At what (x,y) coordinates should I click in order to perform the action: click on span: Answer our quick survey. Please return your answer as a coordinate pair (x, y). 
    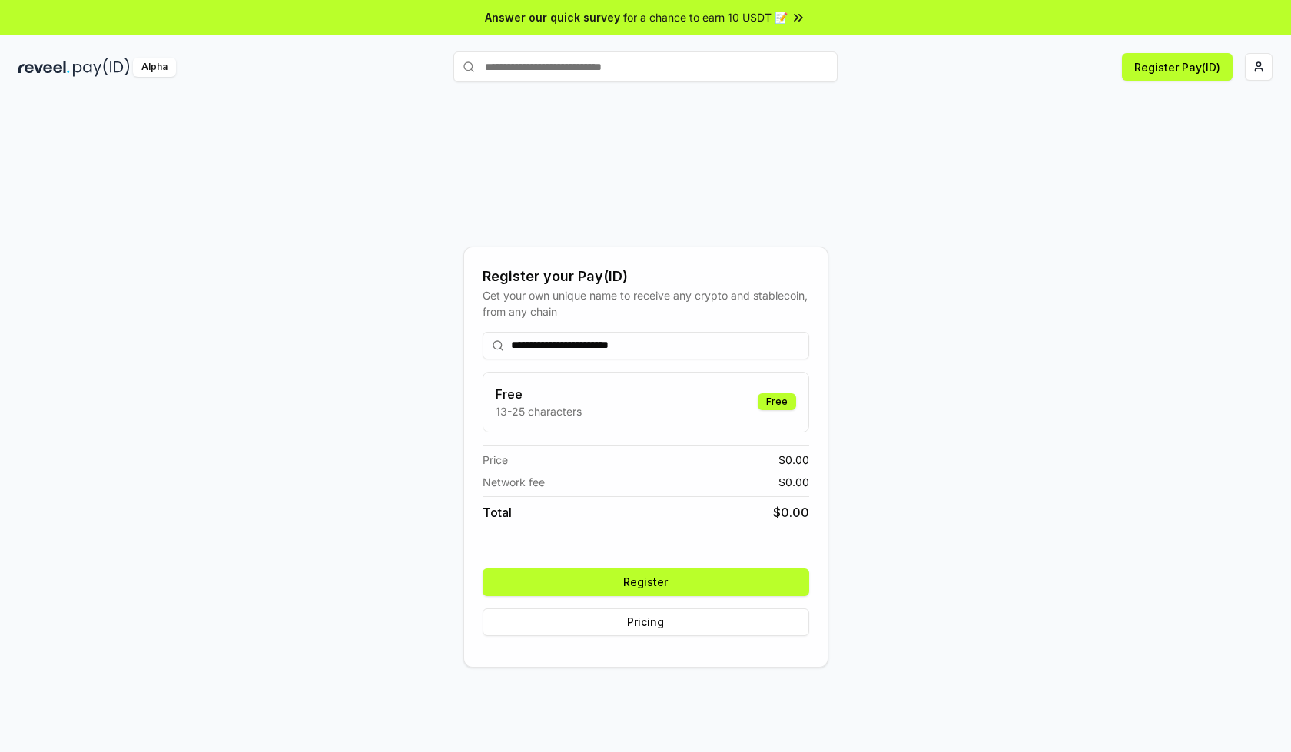
    Looking at the image, I should click on (553, 17).